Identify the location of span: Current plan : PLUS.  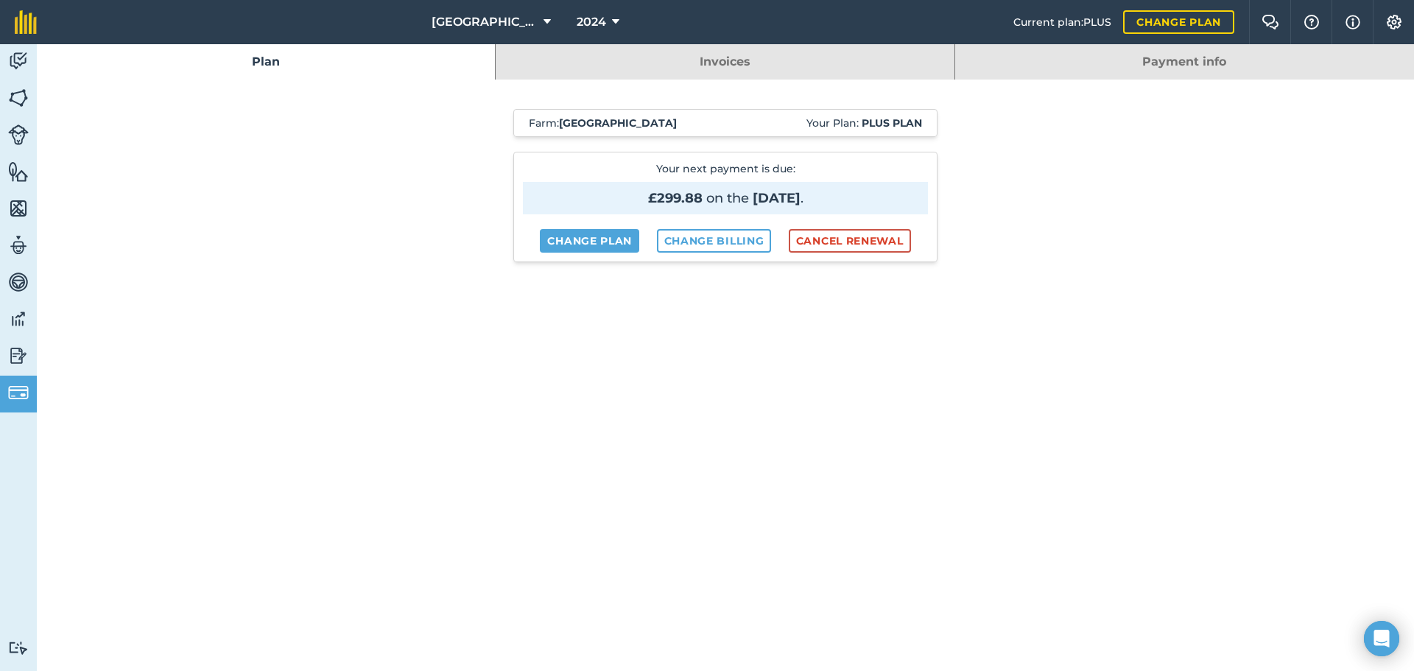
(1062, 22).